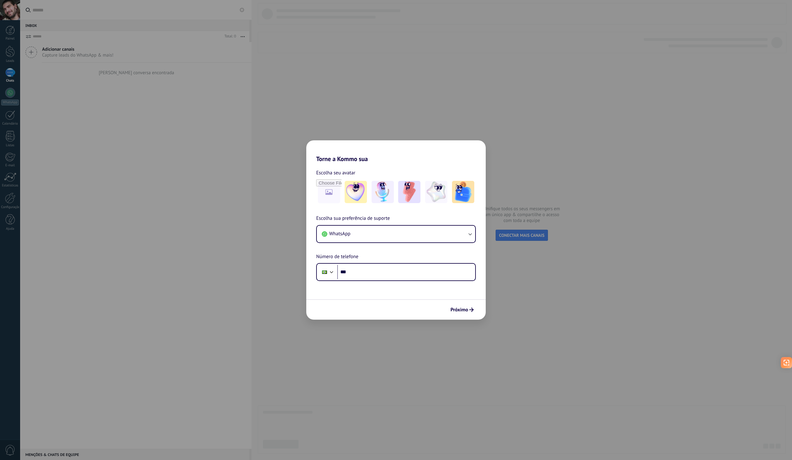 Image resolution: width=792 pixels, height=460 pixels. Describe the element at coordinates (459, 310) in the screenshot. I see `span: Próximo` at that location.